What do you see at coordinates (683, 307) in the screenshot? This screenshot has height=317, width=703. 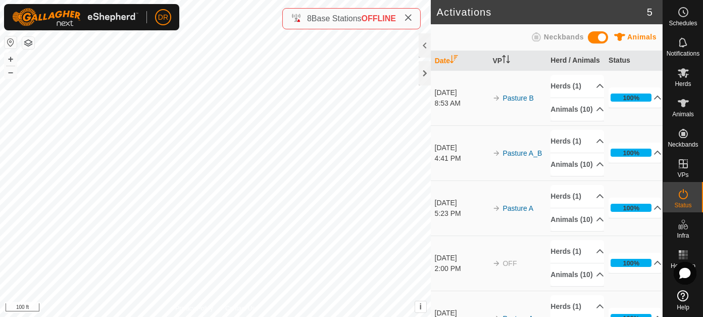 I see `span: Help` at bounding box center [683, 307].